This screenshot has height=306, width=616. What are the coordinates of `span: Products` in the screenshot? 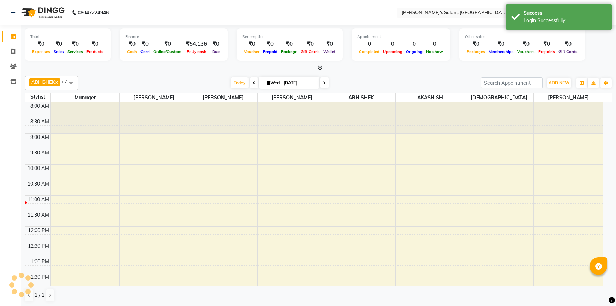 It's located at (95, 52).